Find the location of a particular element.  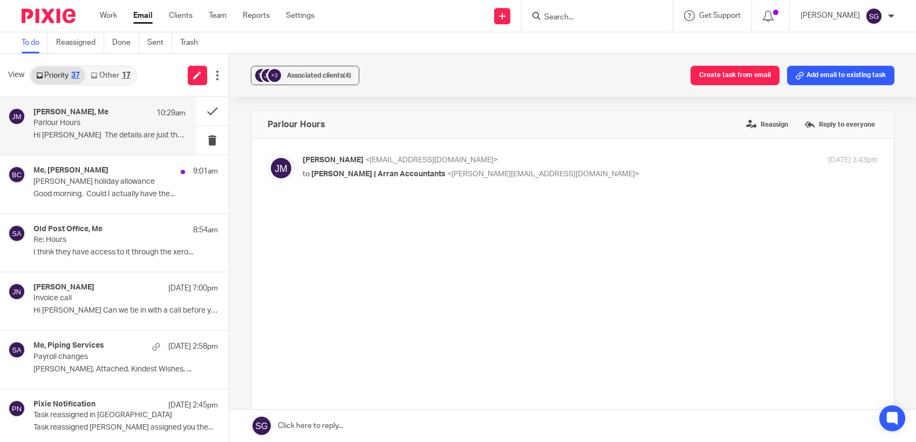

h4: Pixie Notification is located at coordinates (64, 405).